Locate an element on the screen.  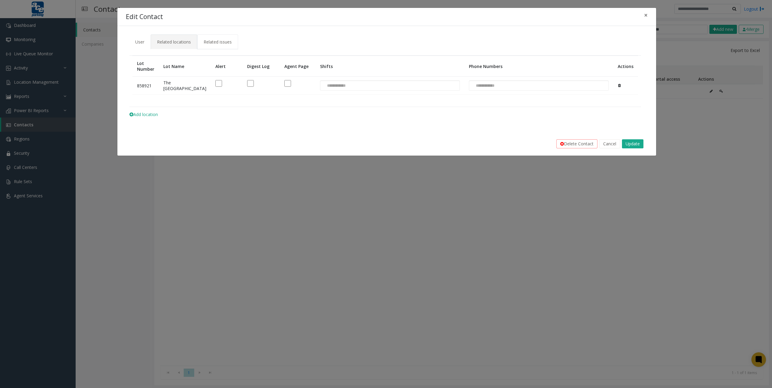
span: User is located at coordinates (140, 42).